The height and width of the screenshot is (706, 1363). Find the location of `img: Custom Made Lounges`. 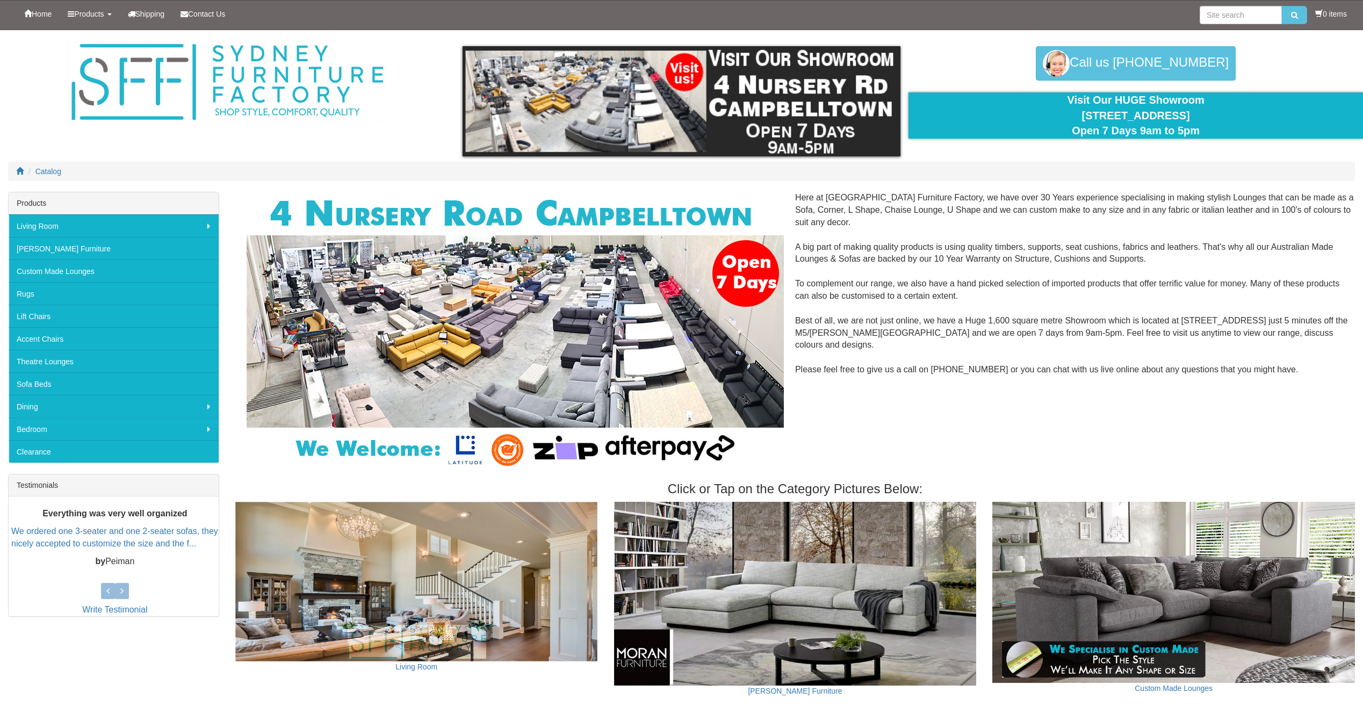

img: Custom Made Lounges is located at coordinates (1173, 592).